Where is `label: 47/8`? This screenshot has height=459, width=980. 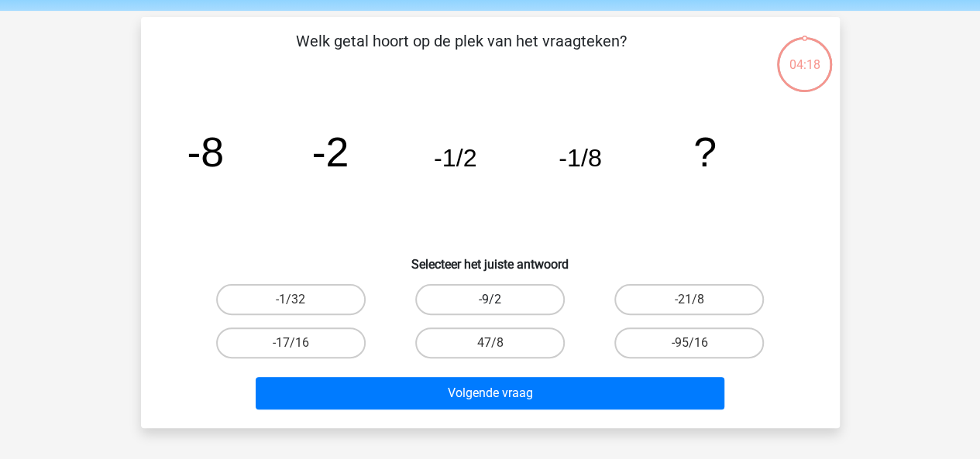
label: 47/8 is located at coordinates (490, 343).